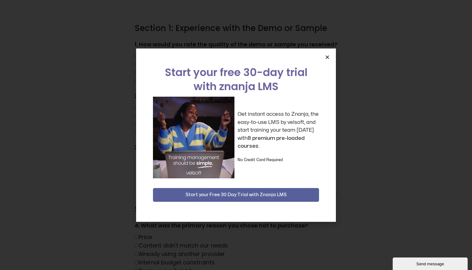 The height and width of the screenshot is (270, 472). I want to click on strong: No Credit Card Required, so click(260, 160).